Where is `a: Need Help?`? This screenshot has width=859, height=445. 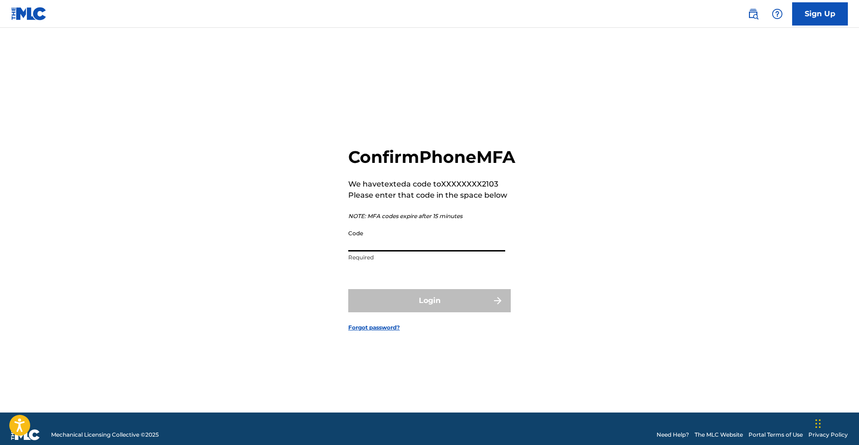 a: Need Help? is located at coordinates (673, 435).